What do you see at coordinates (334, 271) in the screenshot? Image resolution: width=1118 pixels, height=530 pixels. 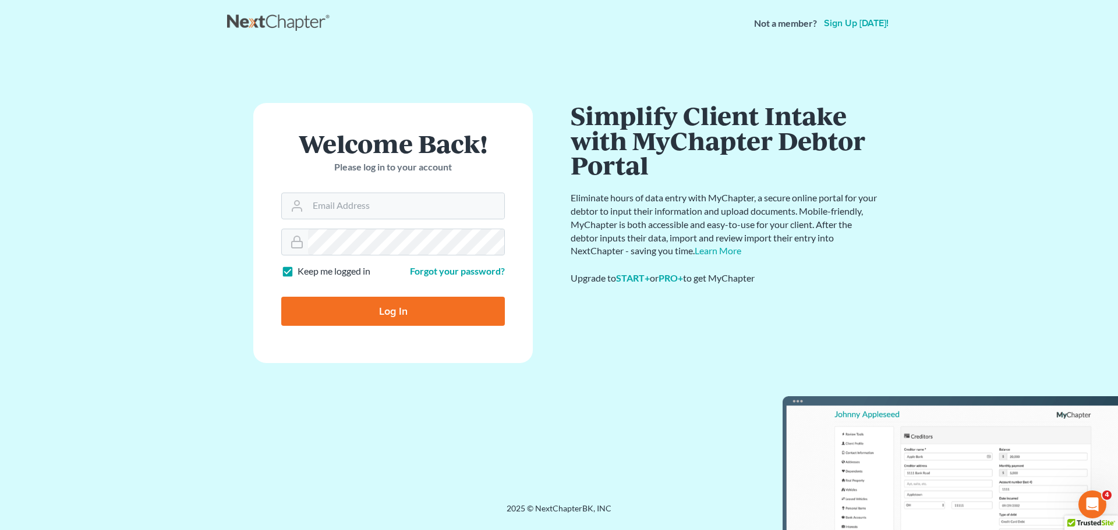 I see `label: Keep me logged in` at bounding box center [334, 271].